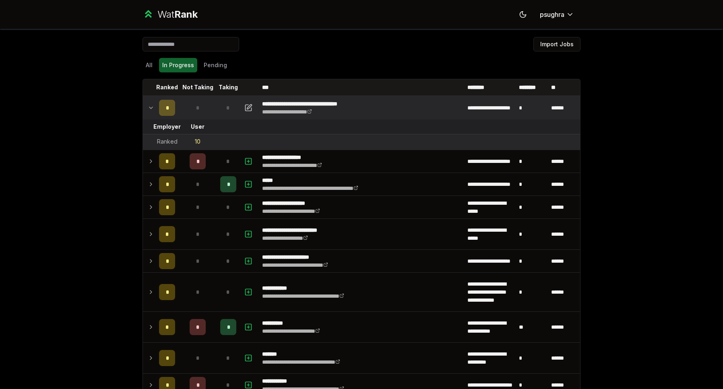 The width and height of the screenshot is (723, 389). What do you see at coordinates (167, 87) in the screenshot?
I see `p: Ranked` at bounding box center [167, 87].